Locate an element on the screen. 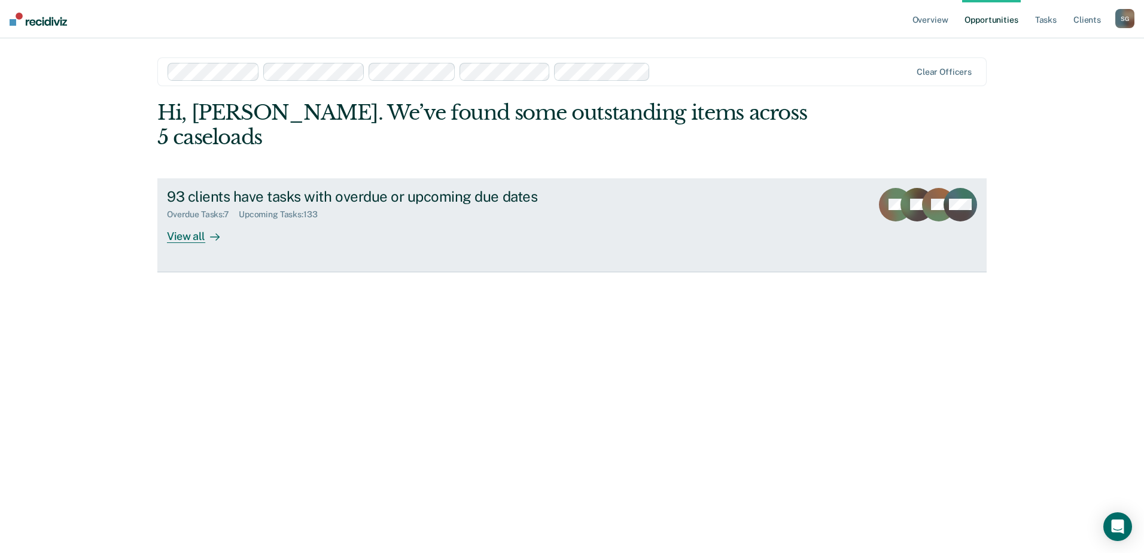 The width and height of the screenshot is (1144, 553). a: 93 clients have tasks with overdue or upcoming due datesOverdue Tasks:7Upcoming Tasks:133View all is located at coordinates (572, 225).